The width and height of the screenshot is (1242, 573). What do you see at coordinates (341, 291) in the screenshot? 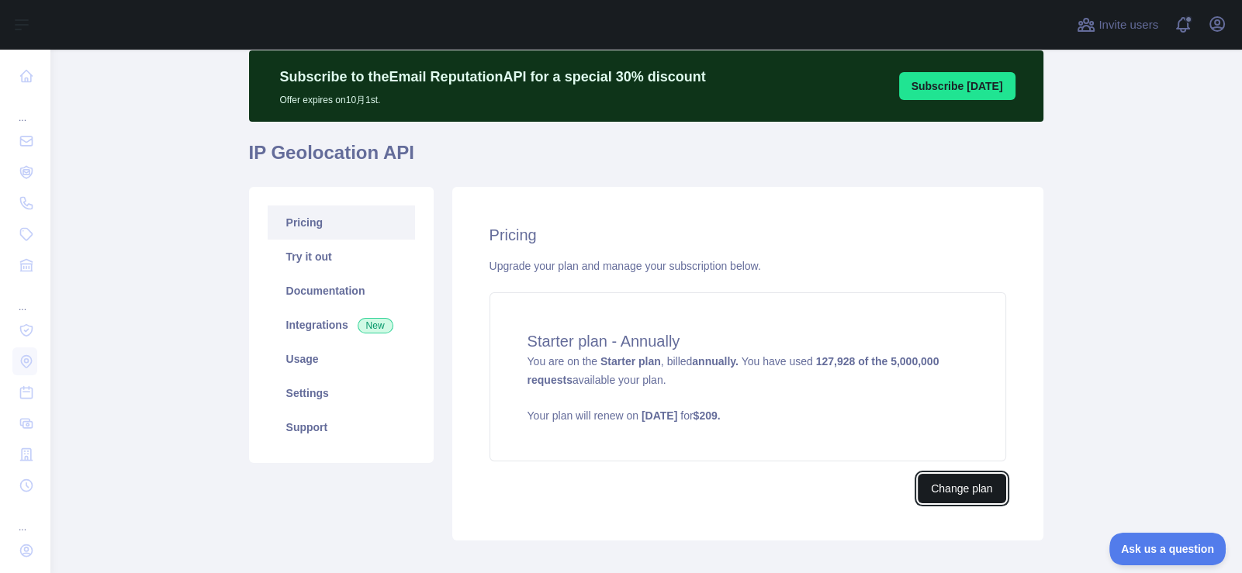
I see `a: Documentation` at bounding box center [341, 291].